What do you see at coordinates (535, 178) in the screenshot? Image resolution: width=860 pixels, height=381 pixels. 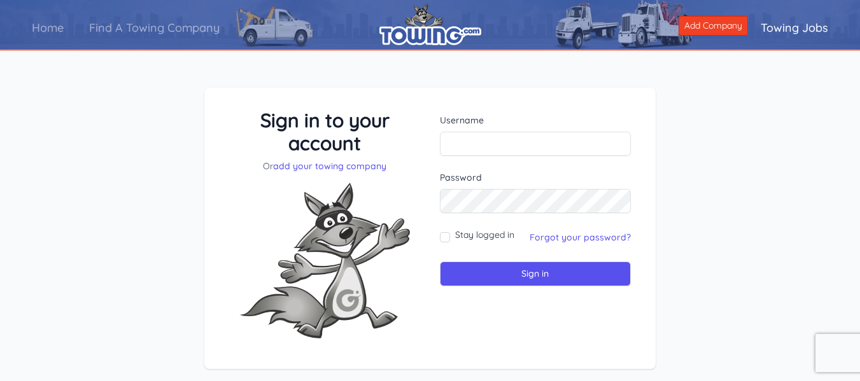 I see `label: Password` at bounding box center [535, 178].